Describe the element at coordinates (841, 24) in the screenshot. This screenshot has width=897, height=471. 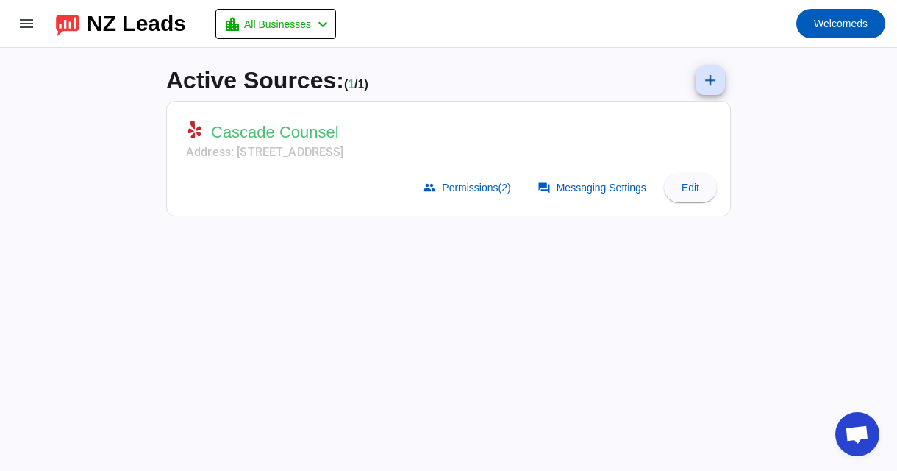
I see `span: ds` at that location.